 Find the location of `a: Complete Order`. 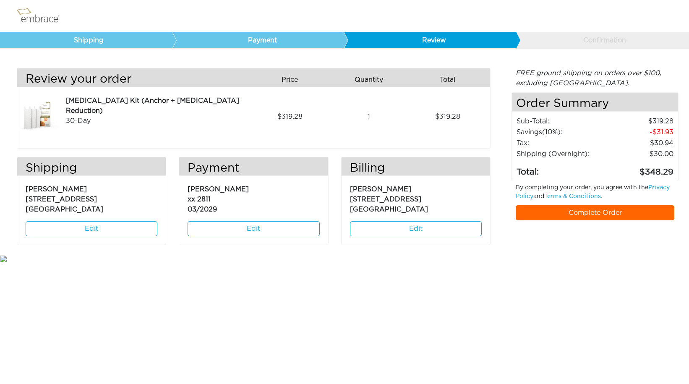

a: Complete Order is located at coordinates (595, 213).